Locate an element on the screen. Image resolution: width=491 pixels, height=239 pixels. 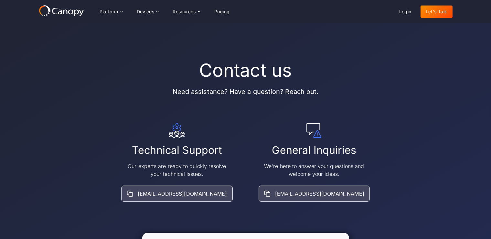
a: Login is located at coordinates (405, 12).